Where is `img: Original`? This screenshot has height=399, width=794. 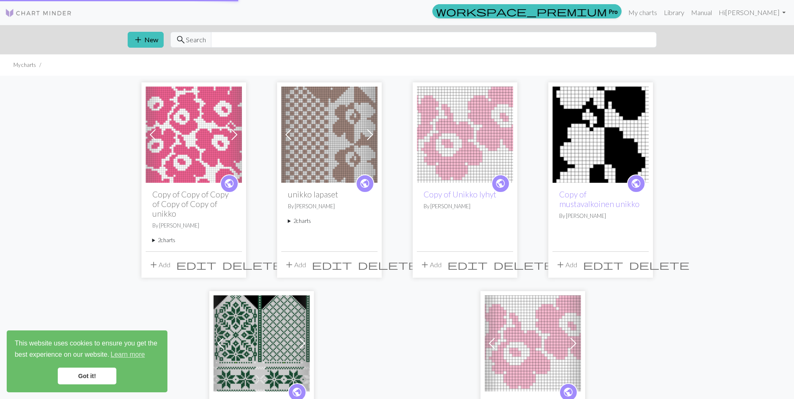 img: Original is located at coordinates (262, 344).